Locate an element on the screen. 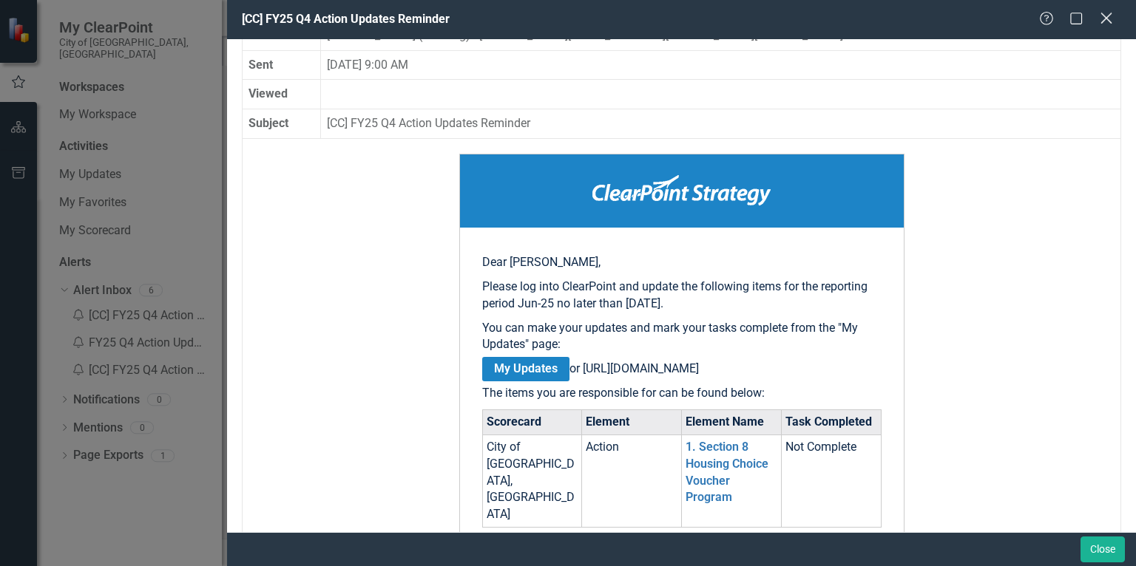 The height and width of the screenshot is (566, 1136). th: Viewed is located at coordinates (282, 95).